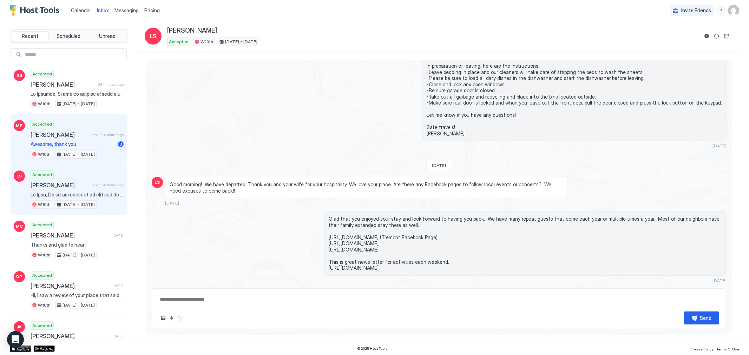  I want to click on button: Scheduled, so click(69, 36).